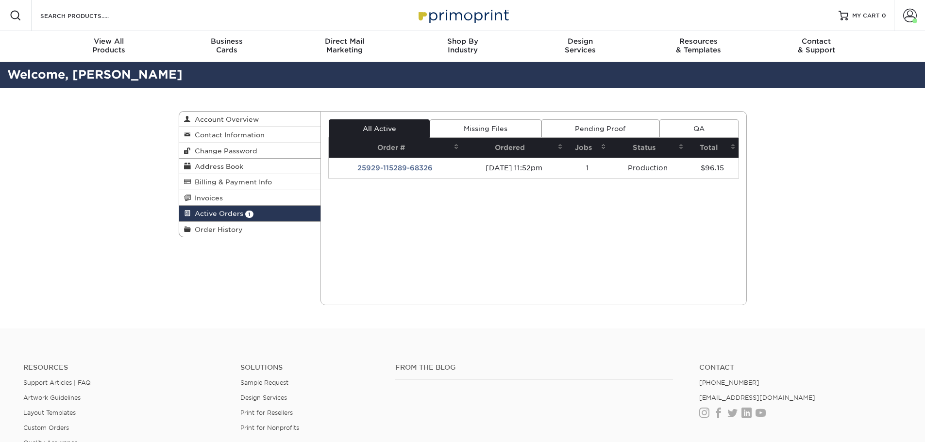  I want to click on a: All Active, so click(379, 129).